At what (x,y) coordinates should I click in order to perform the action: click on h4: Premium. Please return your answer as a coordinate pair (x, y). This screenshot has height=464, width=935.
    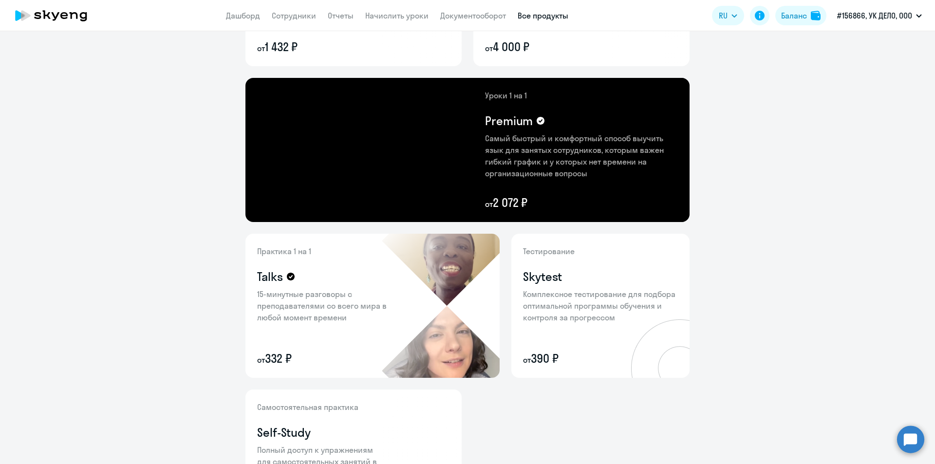
    Looking at the image, I should click on (509, 121).